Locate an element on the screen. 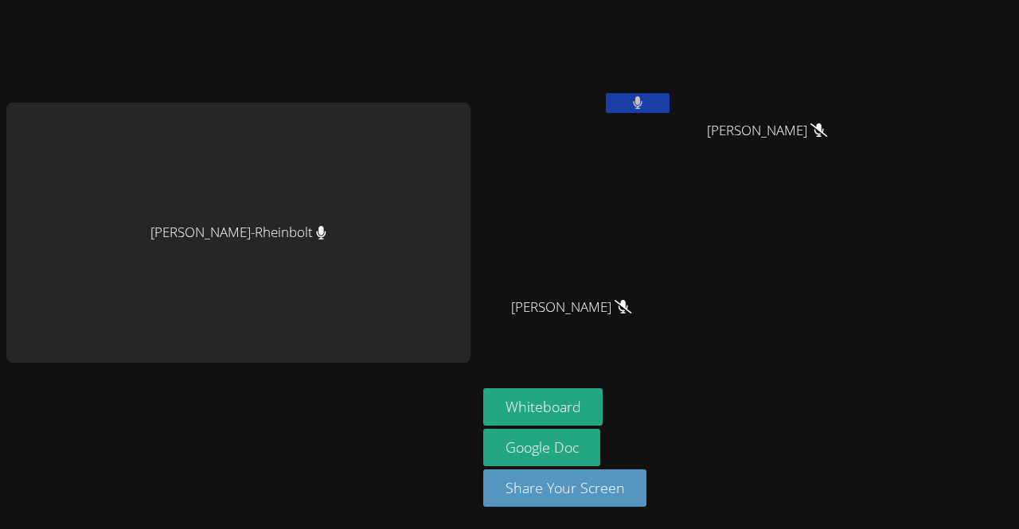  button: Whiteboard is located at coordinates (543, 407).